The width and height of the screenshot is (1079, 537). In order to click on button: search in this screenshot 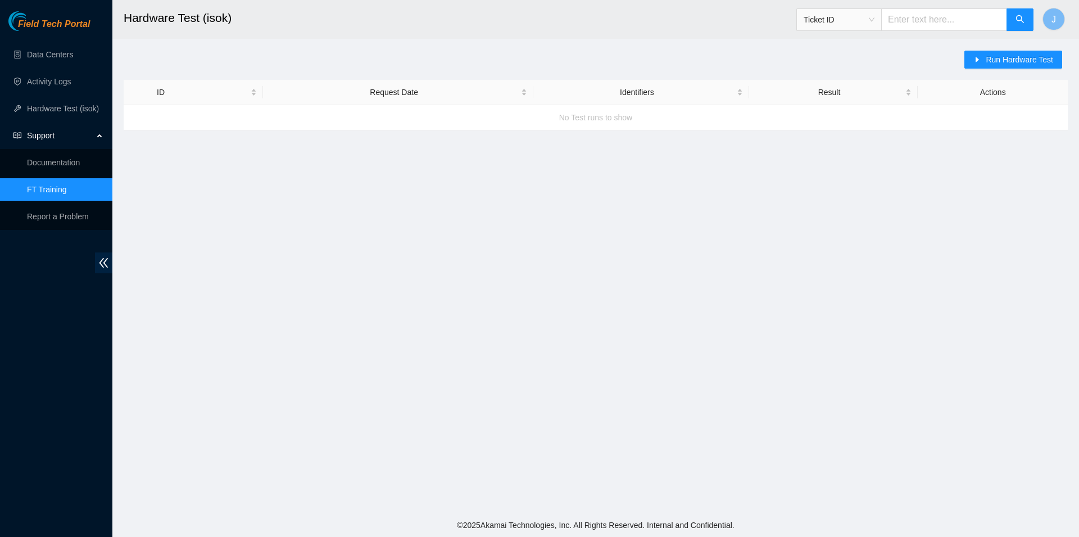, I will do `click(1020, 20)`.